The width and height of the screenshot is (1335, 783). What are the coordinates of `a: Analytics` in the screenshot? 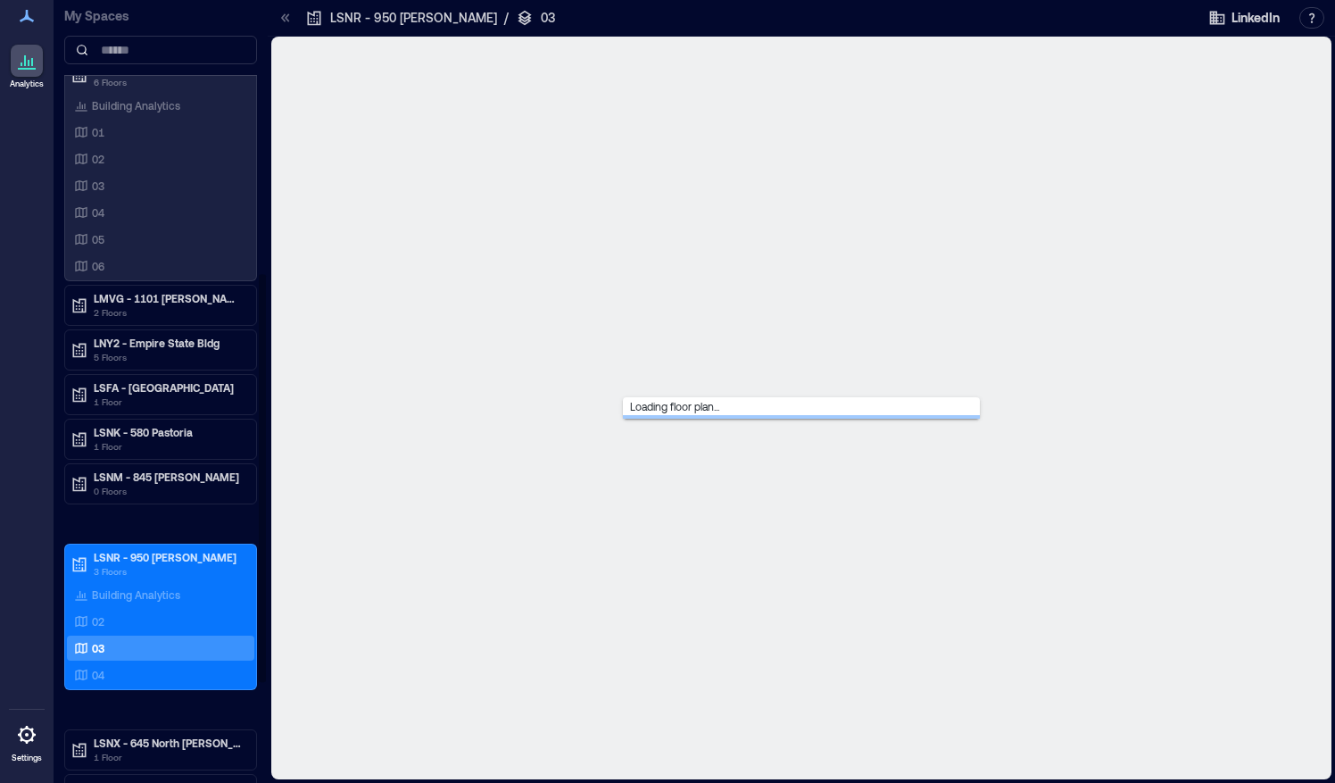 It's located at (27, 67).